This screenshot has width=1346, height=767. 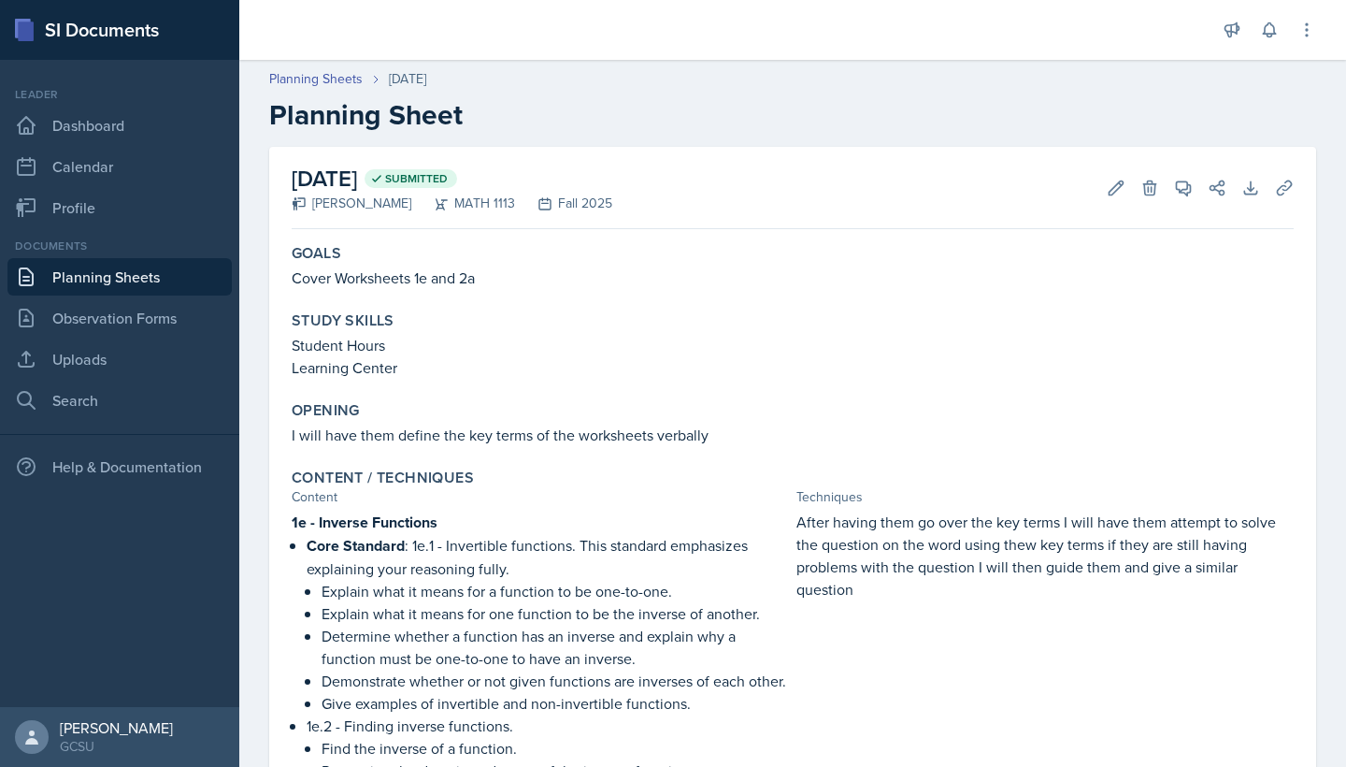 I want to click on a: Calendar, so click(x=120, y=166).